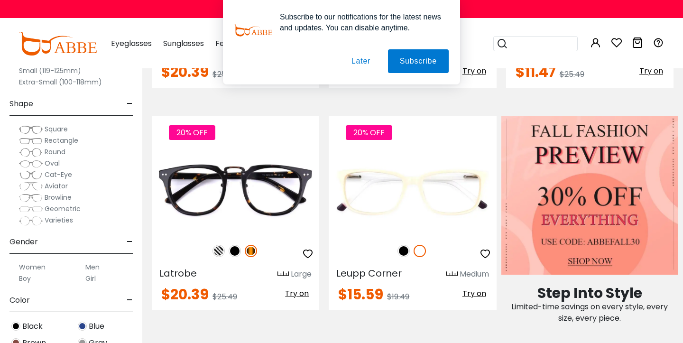  I want to click on span: Rectangle, so click(61, 140).